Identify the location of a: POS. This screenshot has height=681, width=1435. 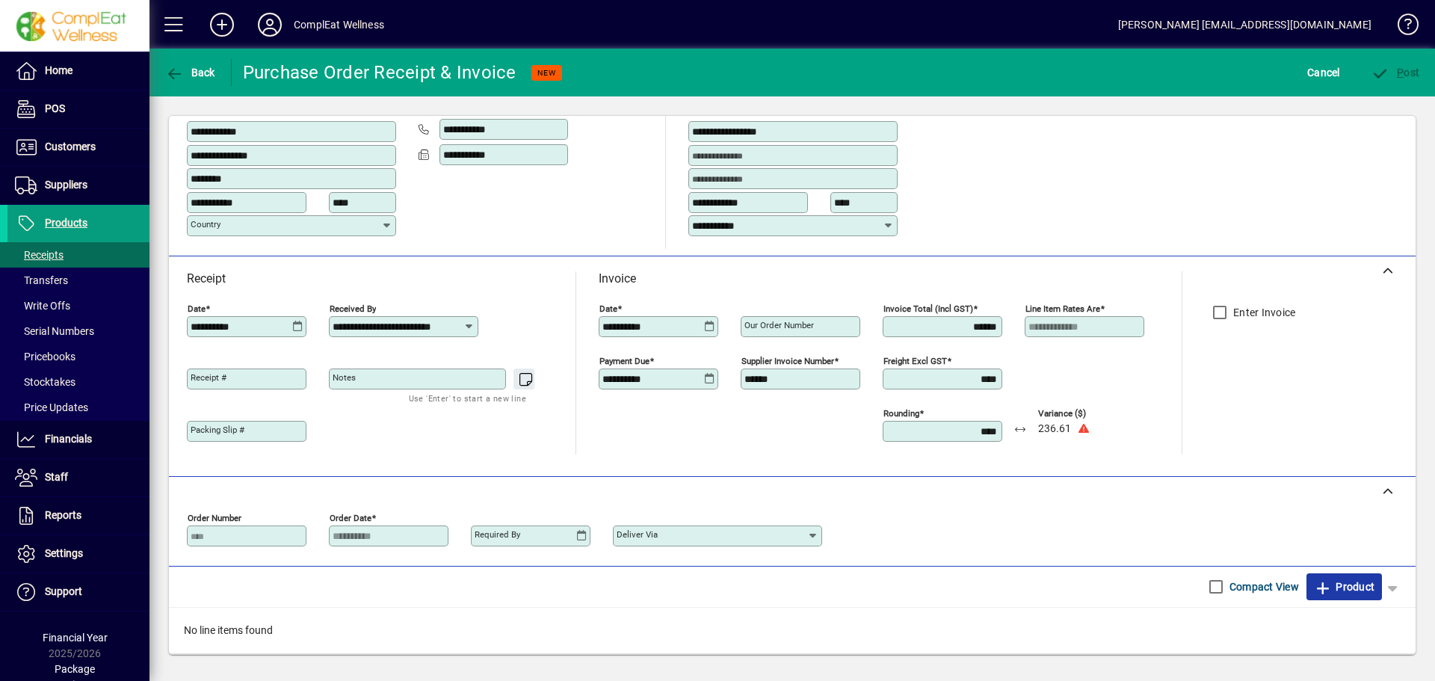
(78, 109).